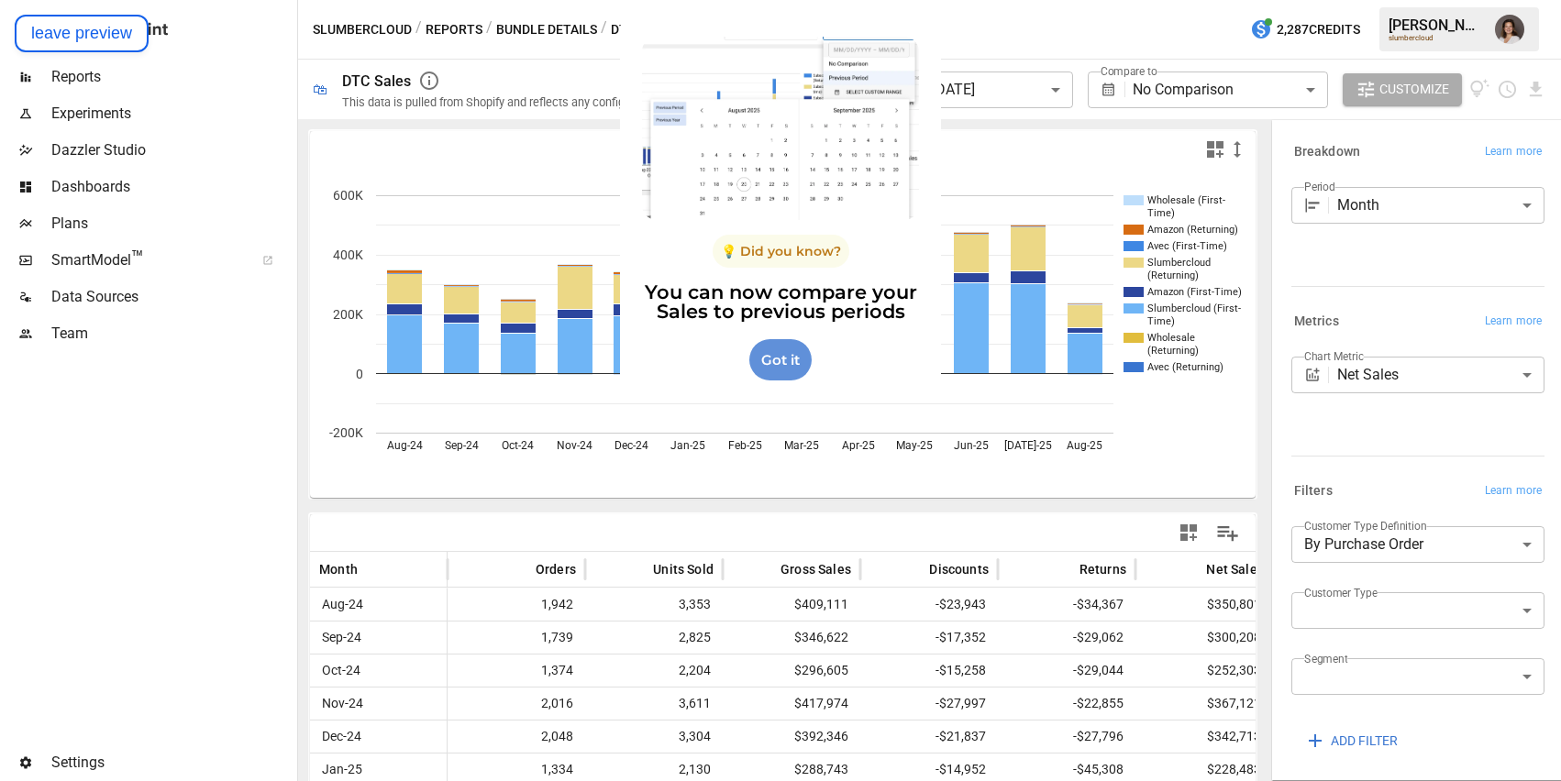  What do you see at coordinates (1441, 205) in the screenshot?
I see `div: Month` at bounding box center [1441, 205].